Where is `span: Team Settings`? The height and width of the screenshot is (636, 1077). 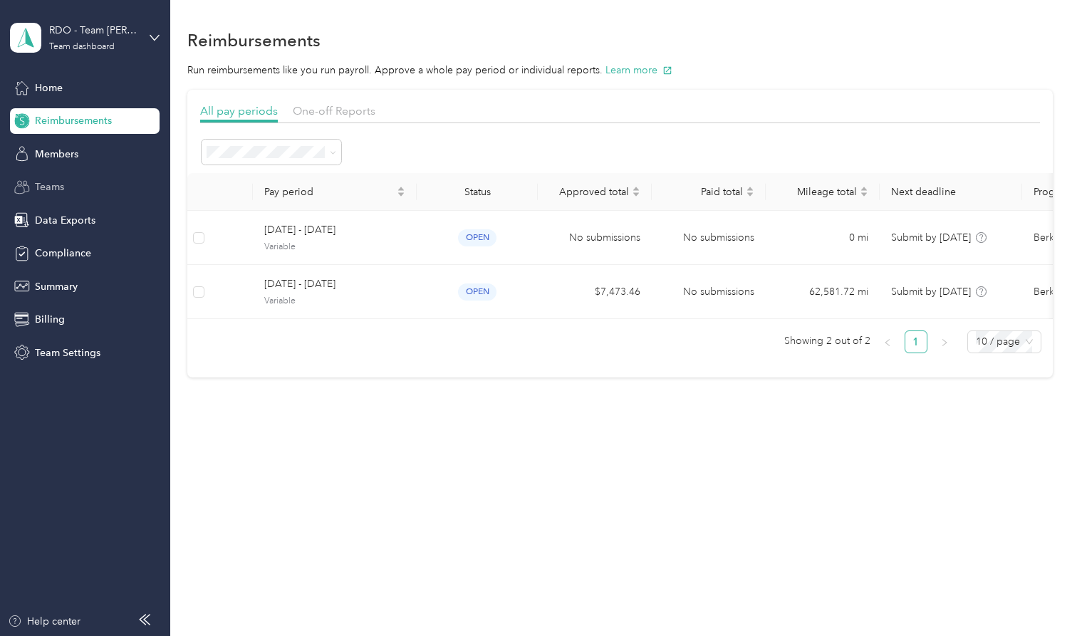 span: Team Settings is located at coordinates (68, 353).